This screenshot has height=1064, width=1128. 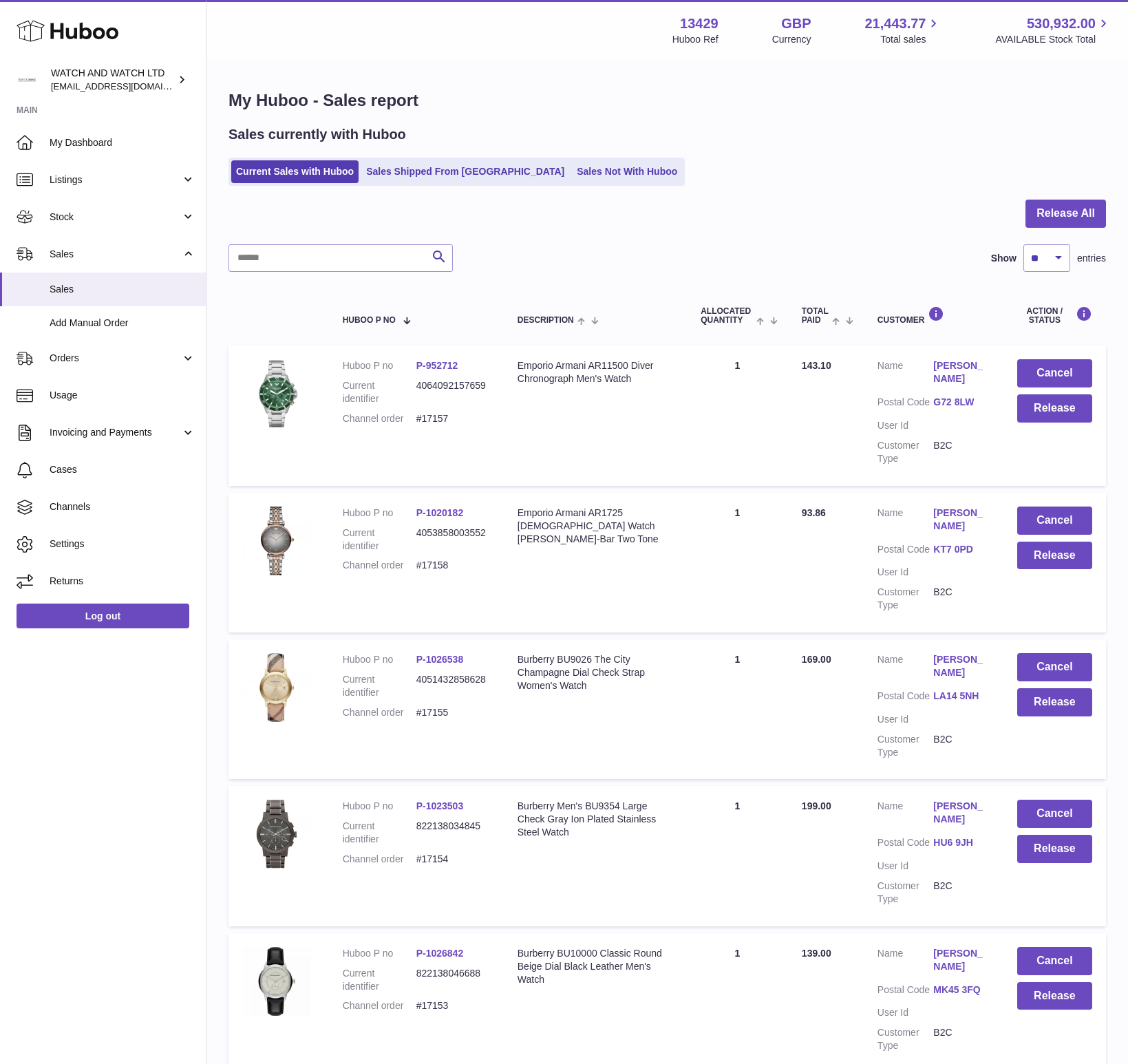 What do you see at coordinates (453, 565) in the screenshot?
I see `dd: #17158` at bounding box center [453, 565].